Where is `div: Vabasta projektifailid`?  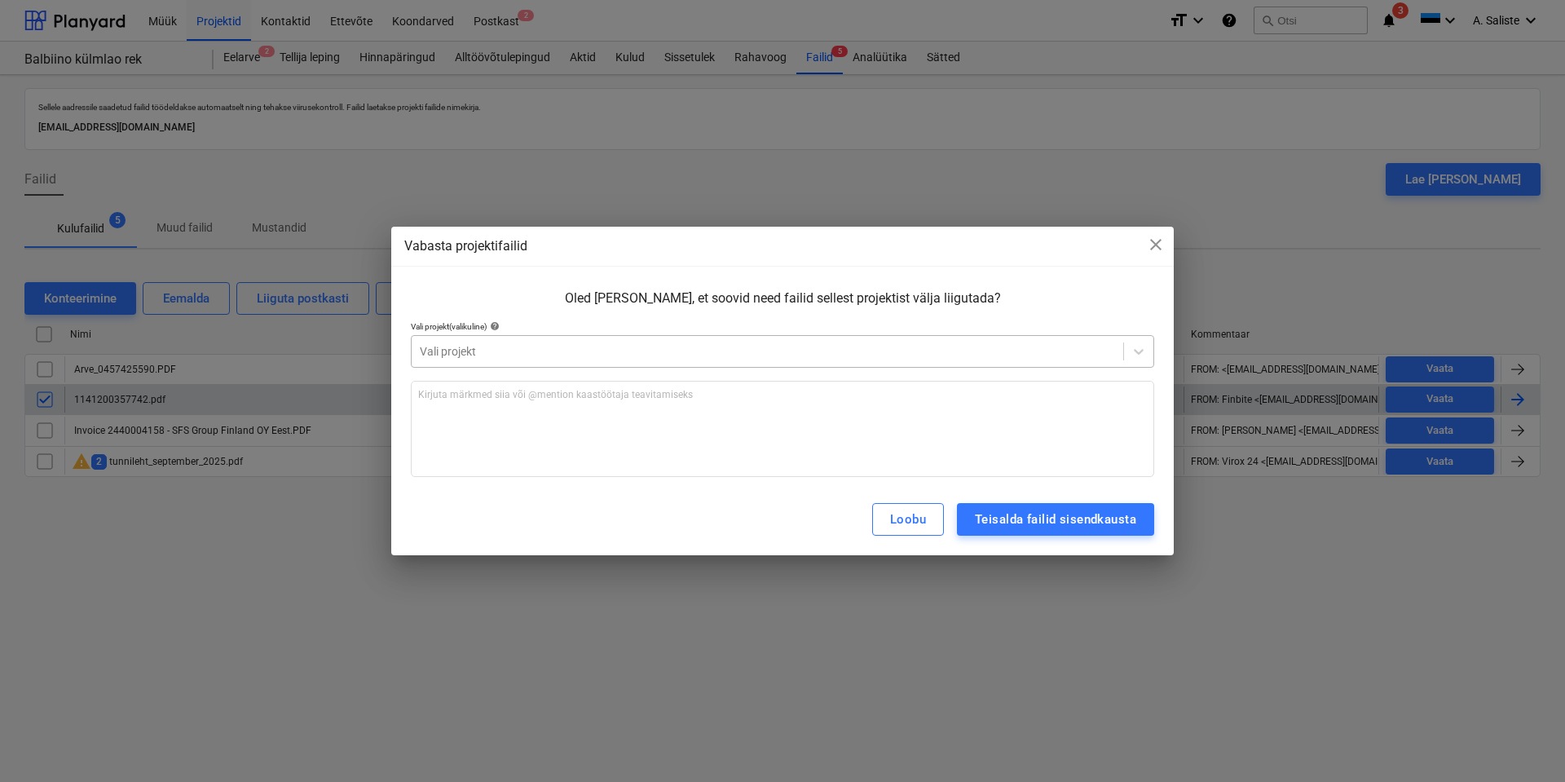
div: Vabasta projektifailid is located at coordinates (783, 246).